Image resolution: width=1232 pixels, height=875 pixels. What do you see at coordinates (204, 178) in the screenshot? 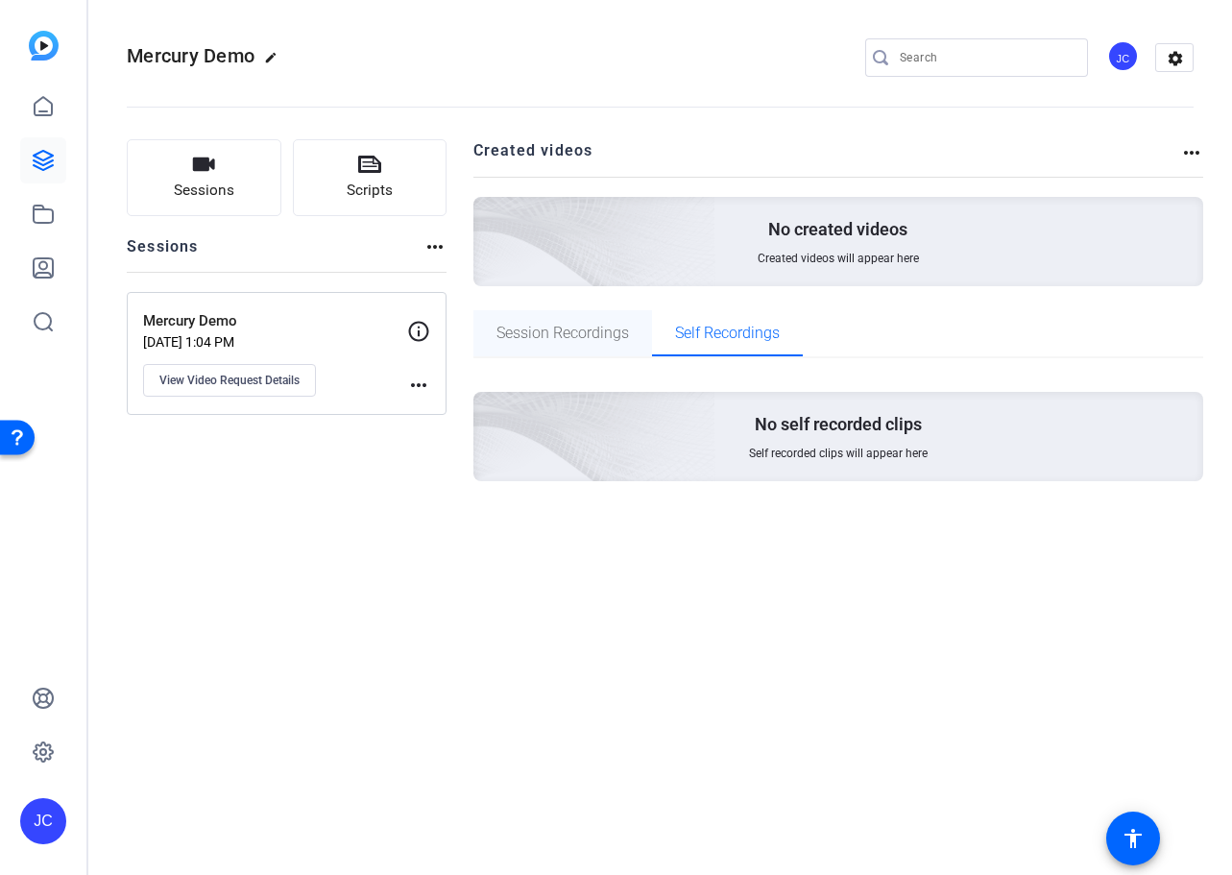
I see `button: Sessions` at bounding box center [204, 178].